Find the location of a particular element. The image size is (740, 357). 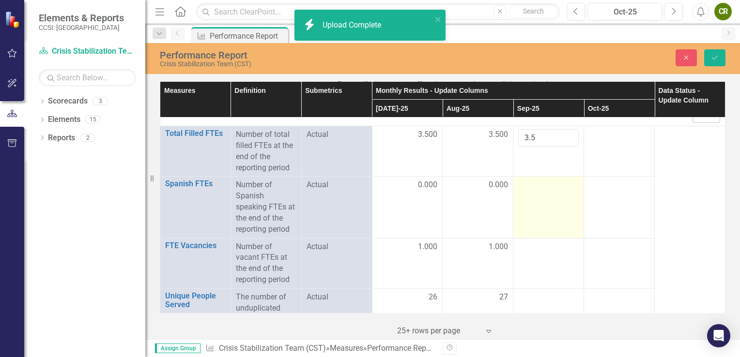

input: Search ClearPoint... is located at coordinates (378, 12).